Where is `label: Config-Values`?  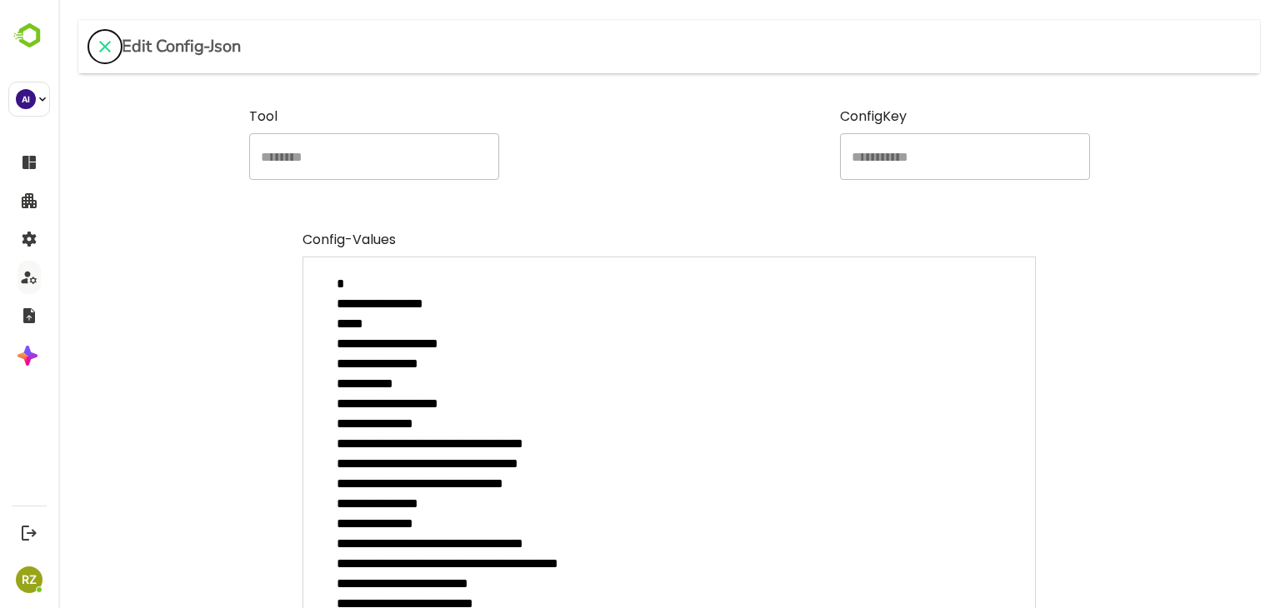
label: Config-Values is located at coordinates (611, 240).